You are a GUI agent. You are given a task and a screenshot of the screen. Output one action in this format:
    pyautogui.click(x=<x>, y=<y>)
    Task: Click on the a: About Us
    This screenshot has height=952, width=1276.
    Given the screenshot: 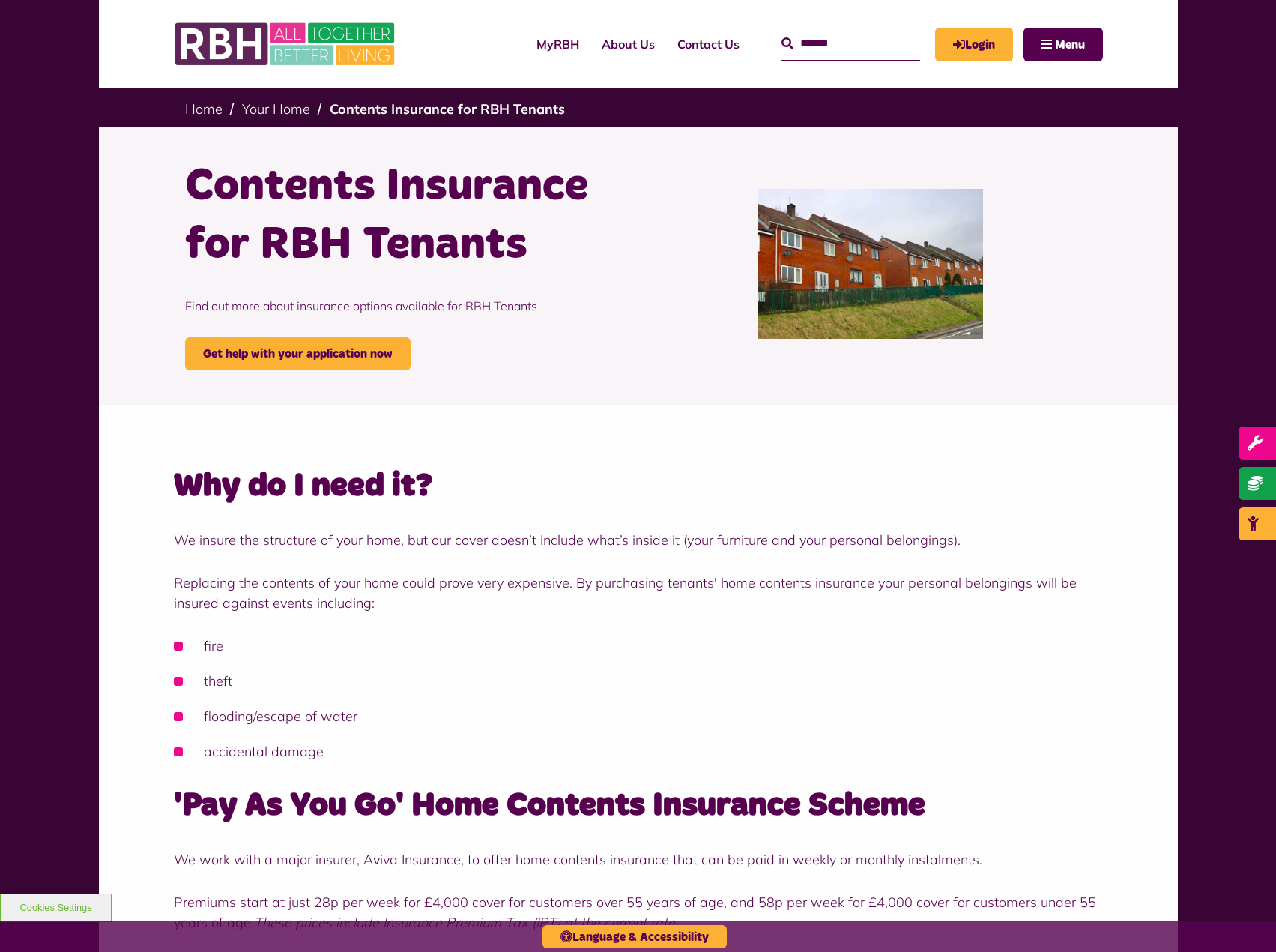 What is the action you would take?
    pyautogui.click(x=628, y=44)
    